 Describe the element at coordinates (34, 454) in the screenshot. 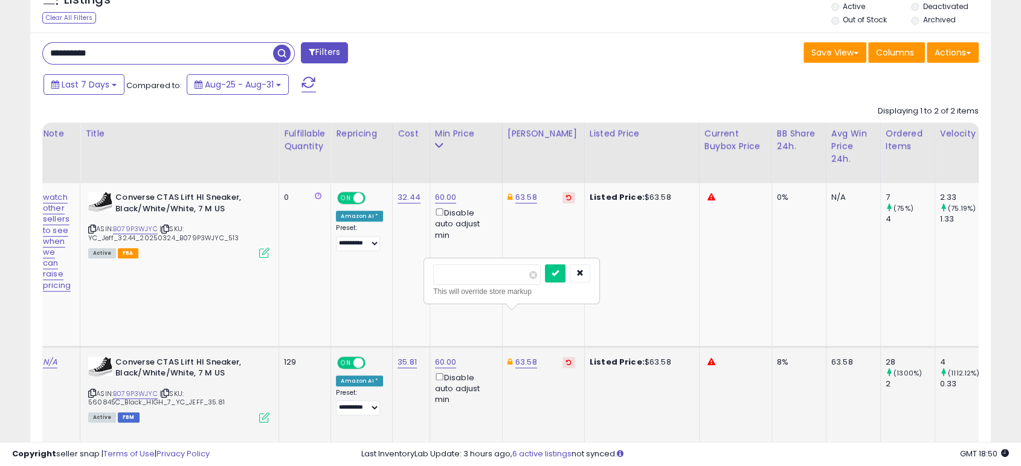

I see `strong: Copyright` at that location.